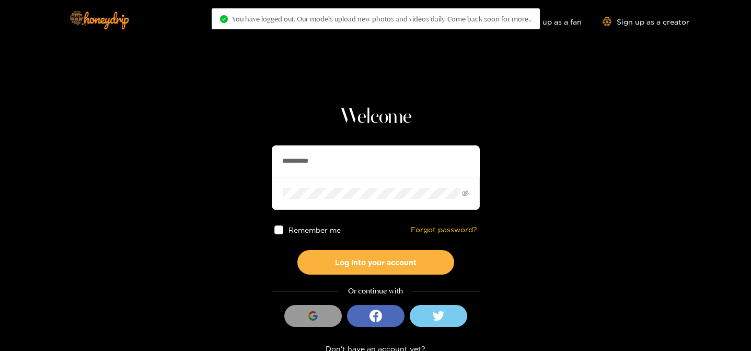 Image resolution: width=751 pixels, height=351 pixels. Describe the element at coordinates (376, 262) in the screenshot. I see `button: Log into your account` at that location.